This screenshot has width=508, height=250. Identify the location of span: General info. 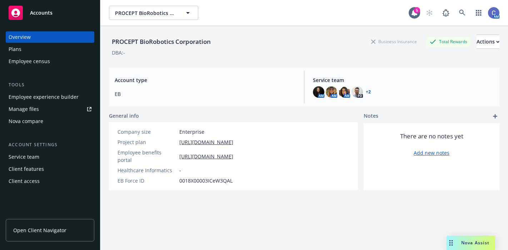
(124, 116).